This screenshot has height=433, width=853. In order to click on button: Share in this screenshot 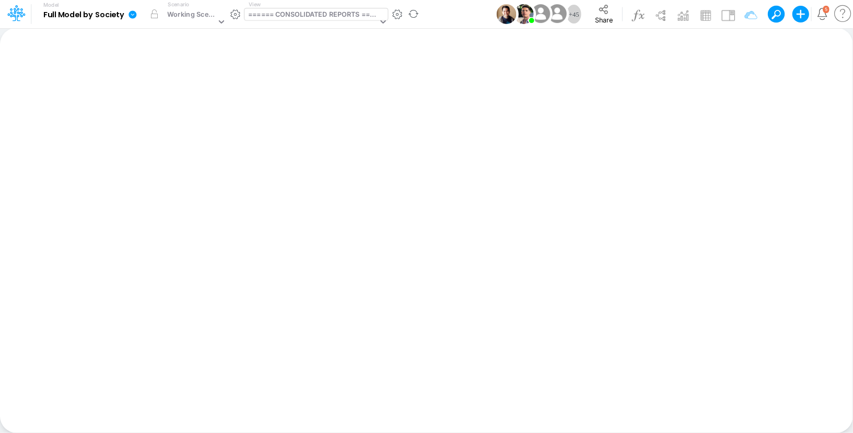, I will do `click(604, 14)`.